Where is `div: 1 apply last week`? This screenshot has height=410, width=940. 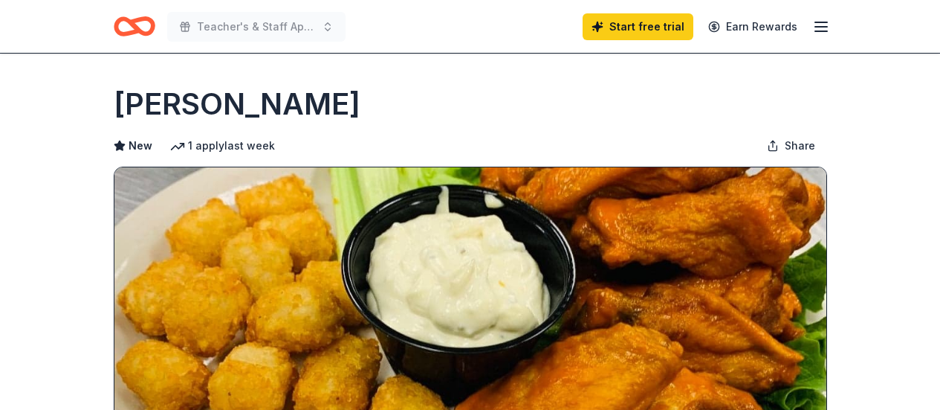
div: 1 apply last week is located at coordinates (222, 146).